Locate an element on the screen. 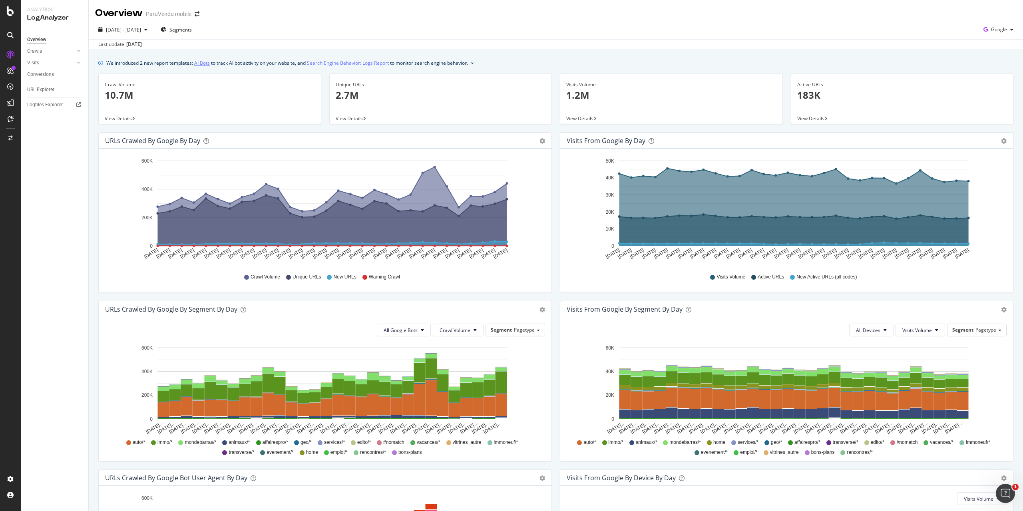  div: Visits from Google By Segment By Day is located at coordinates (625, 309).